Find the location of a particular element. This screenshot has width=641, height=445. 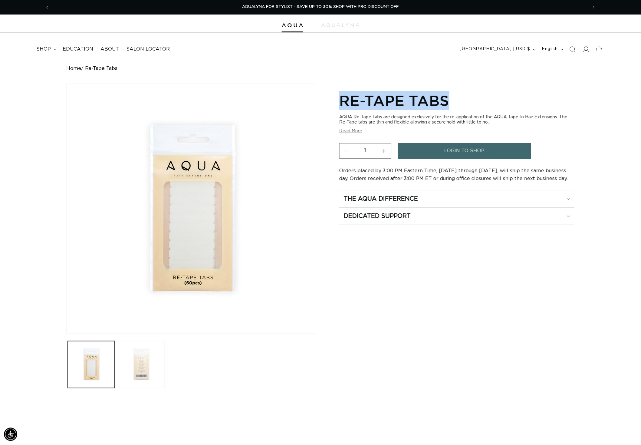

span: About is located at coordinates (109, 49).